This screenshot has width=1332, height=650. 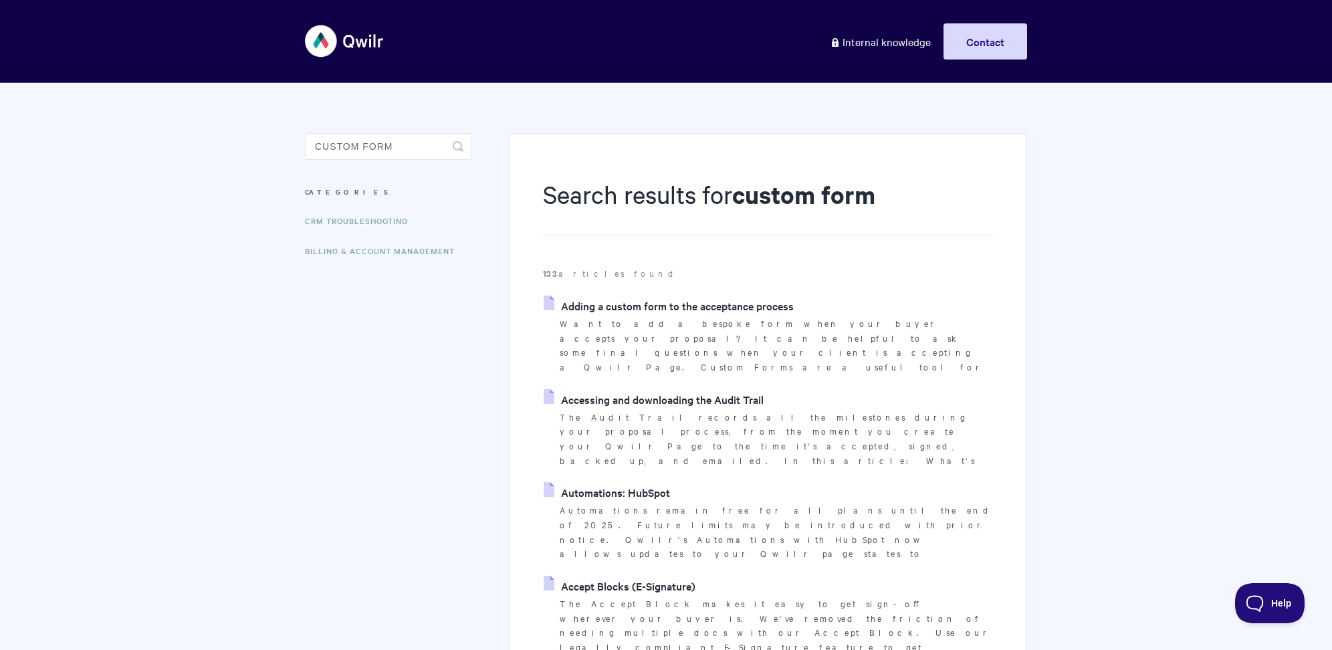 What do you see at coordinates (985, 41) in the screenshot?
I see `a: Contact` at bounding box center [985, 41].